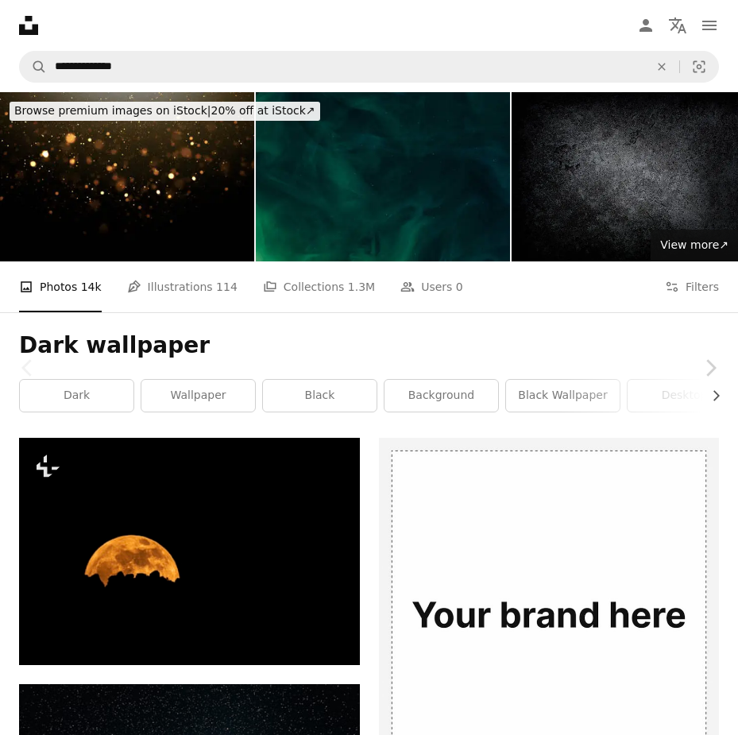 The width and height of the screenshot is (738, 735). I want to click on a: Illustrations 114, so click(182, 287).